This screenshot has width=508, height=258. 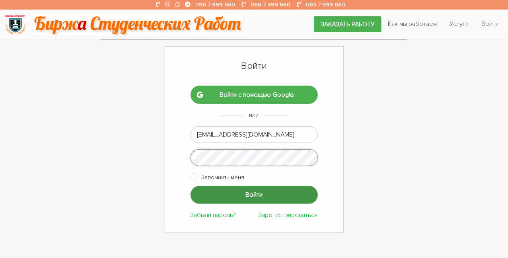 What do you see at coordinates (213, 215) in the screenshot?
I see `a: Забыли пароль?` at bounding box center [213, 215].